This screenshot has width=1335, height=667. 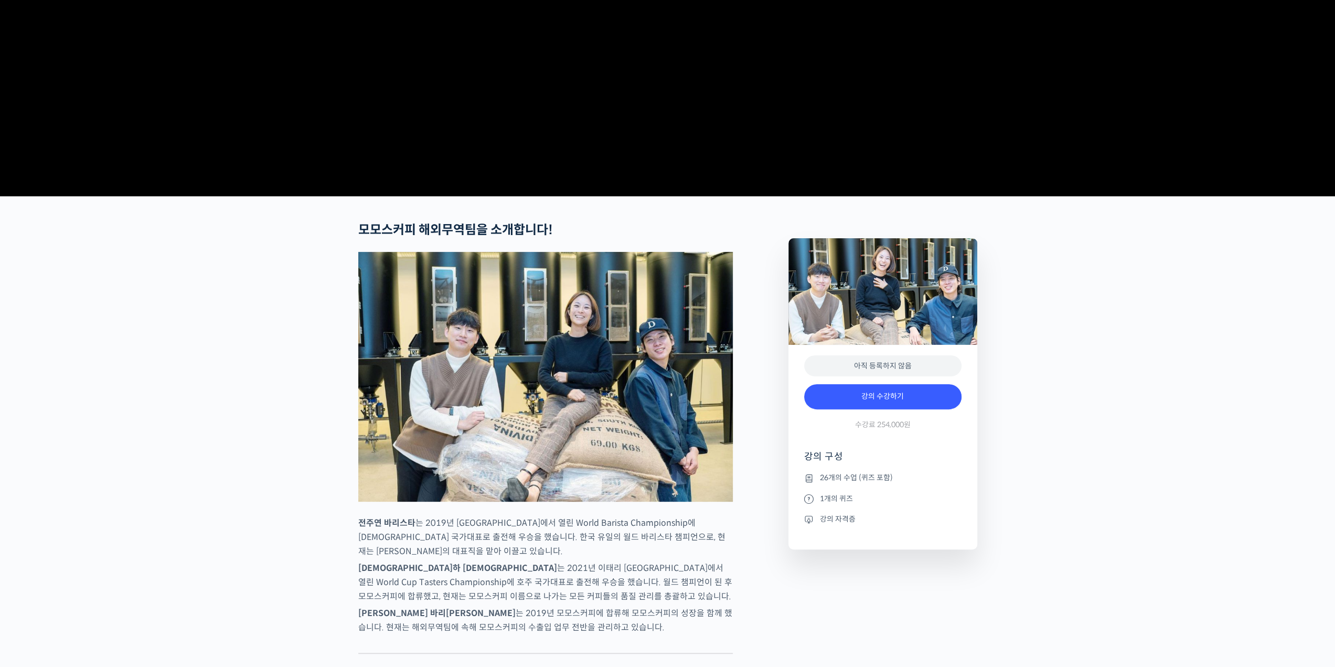 I want to click on span: 설정, so click(x=168, y=352).